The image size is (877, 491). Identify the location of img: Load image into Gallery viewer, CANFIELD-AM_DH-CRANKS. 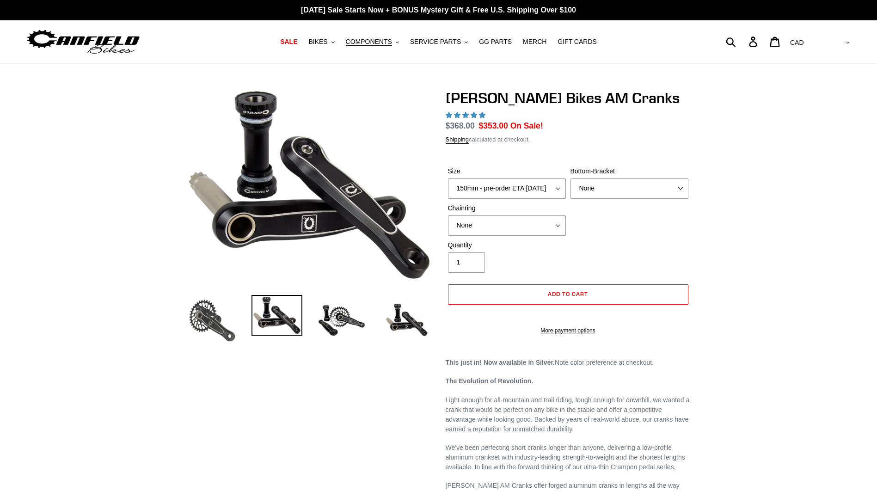
(406, 320).